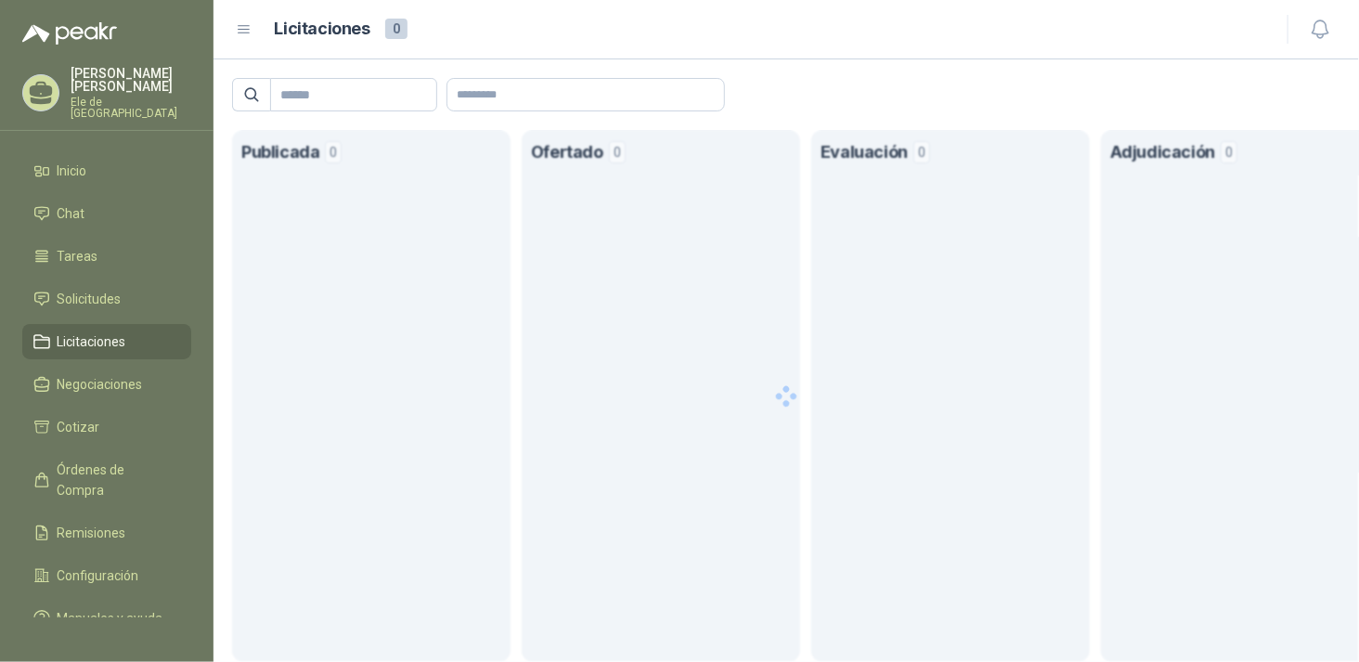  I want to click on span: Solicitudes, so click(89, 299).